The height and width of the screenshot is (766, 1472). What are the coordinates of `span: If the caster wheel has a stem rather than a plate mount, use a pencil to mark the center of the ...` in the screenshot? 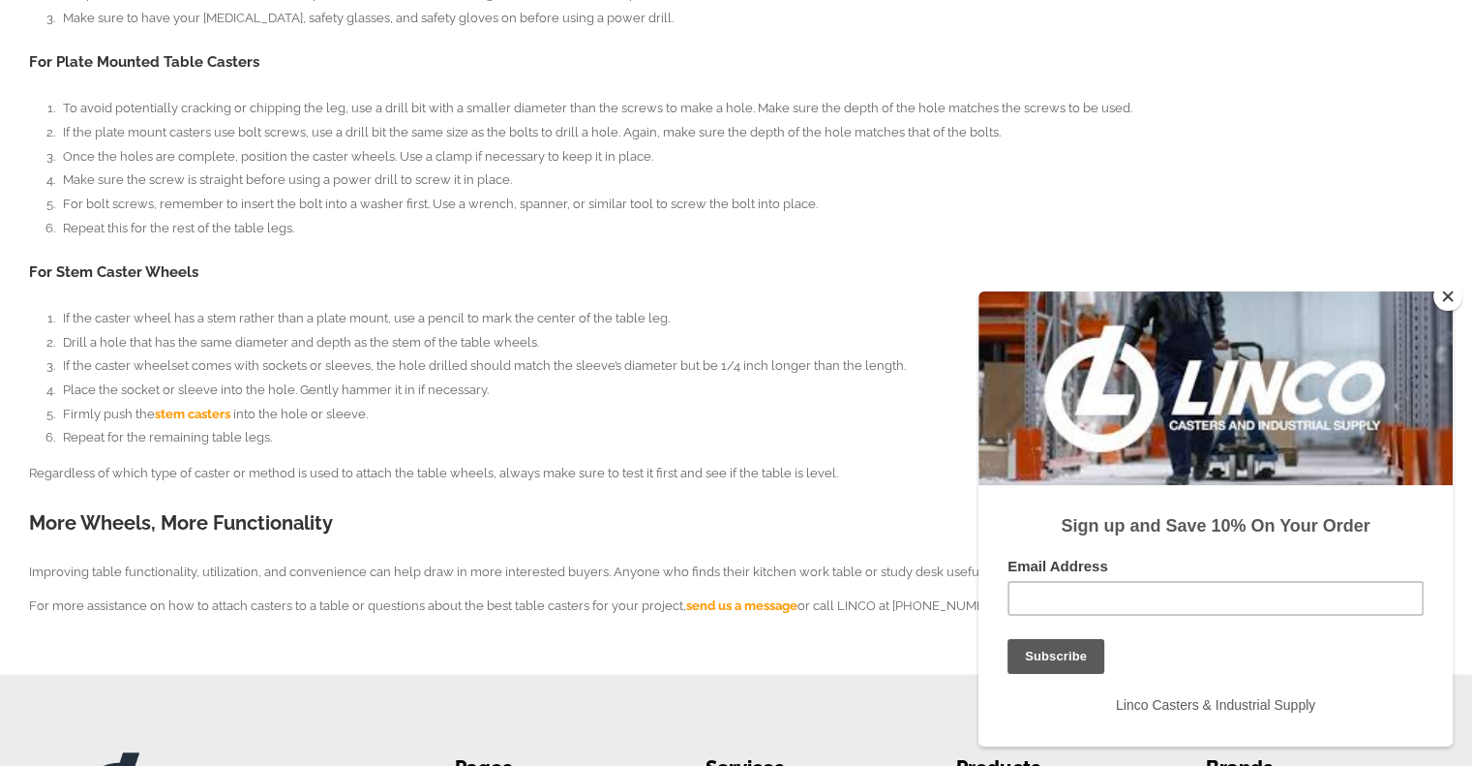 It's located at (366, 317).